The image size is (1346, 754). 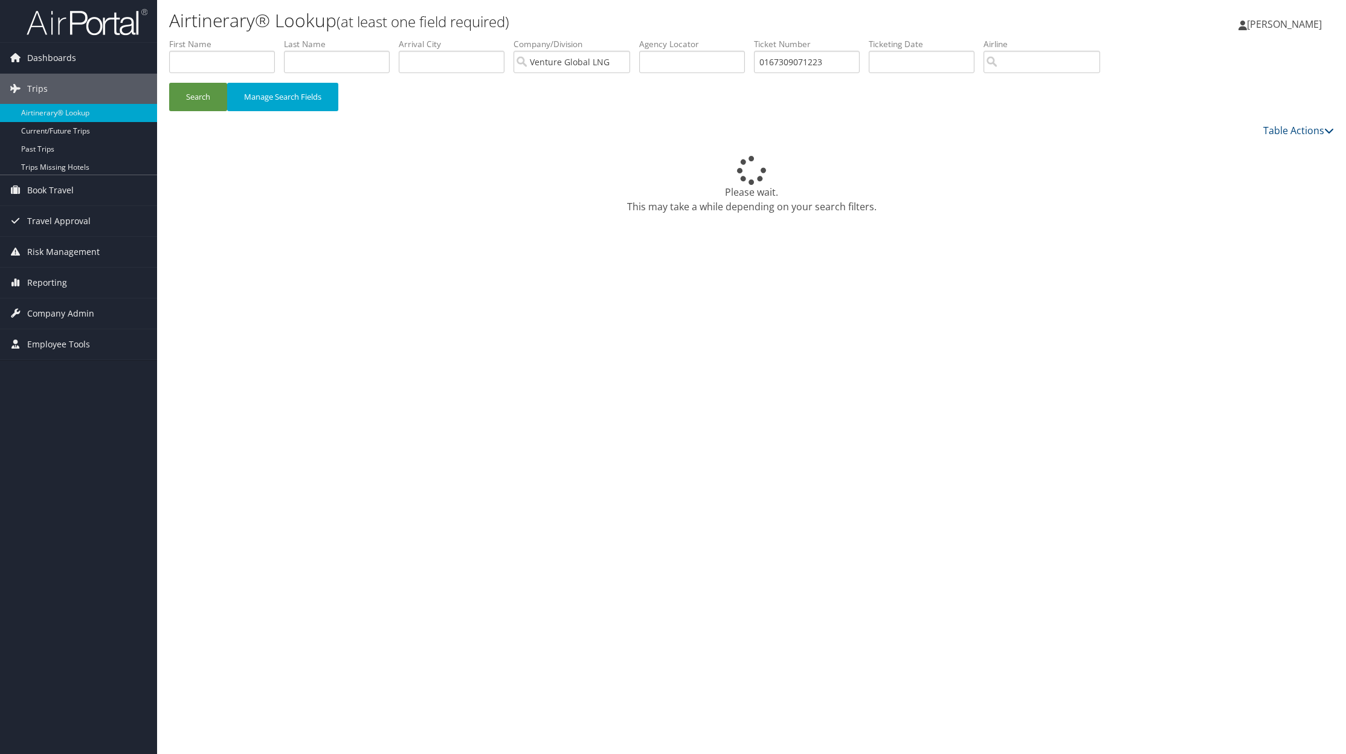 What do you see at coordinates (423, 21) in the screenshot?
I see `small: (at least one field required)` at bounding box center [423, 21].